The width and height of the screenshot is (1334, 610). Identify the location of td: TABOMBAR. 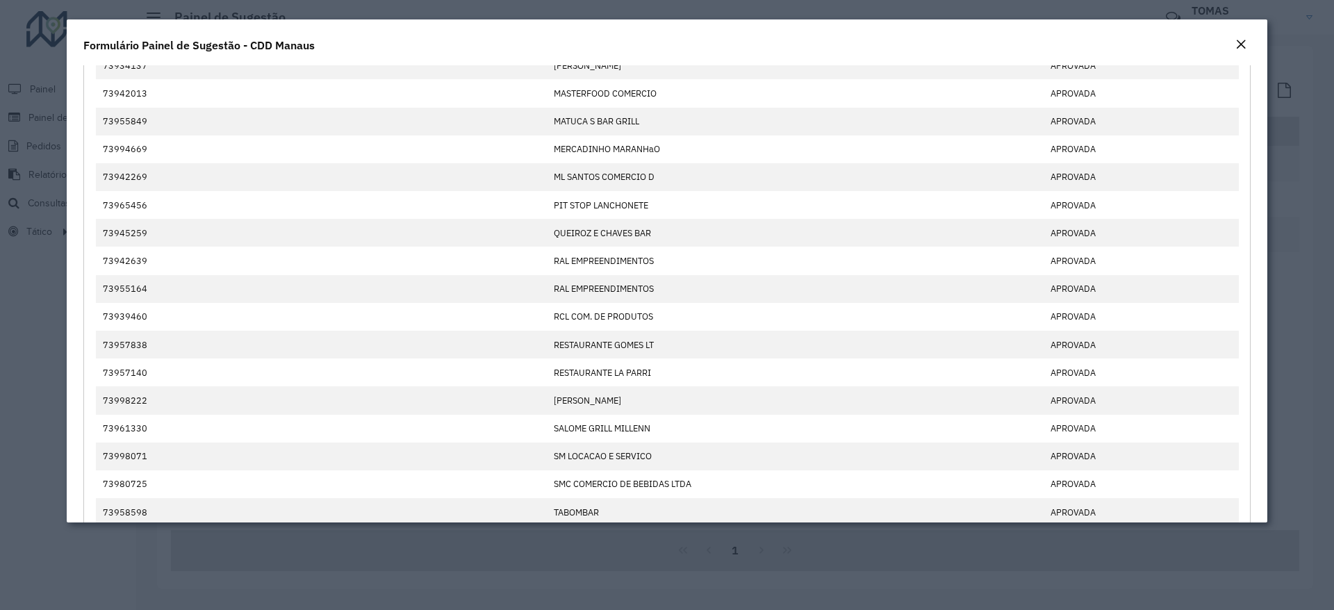
(795, 512).